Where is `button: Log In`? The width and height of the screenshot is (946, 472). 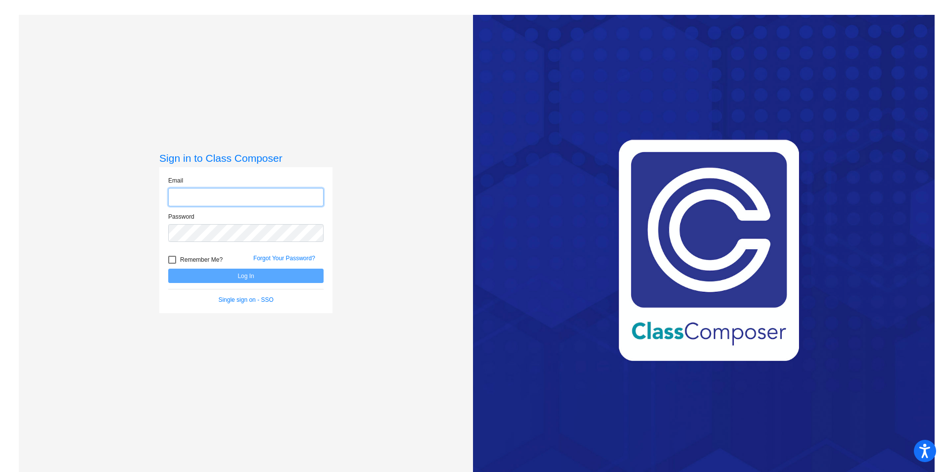
button: Log In is located at coordinates (246, 276).